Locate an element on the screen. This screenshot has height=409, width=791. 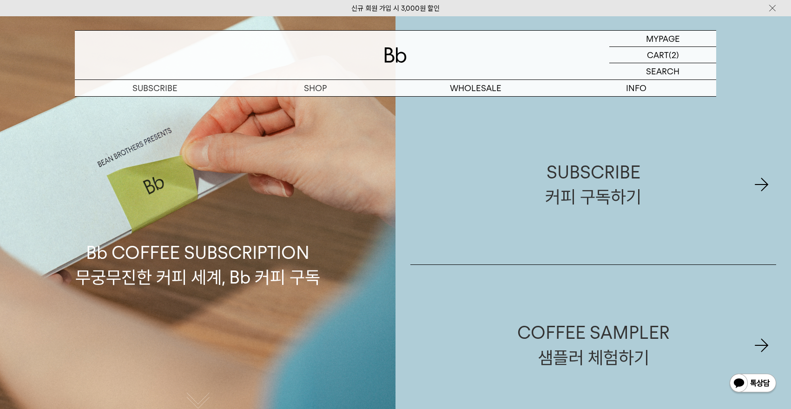
div: COFFEE SAMPLER 샘플러 체험하기 is located at coordinates (594, 345).